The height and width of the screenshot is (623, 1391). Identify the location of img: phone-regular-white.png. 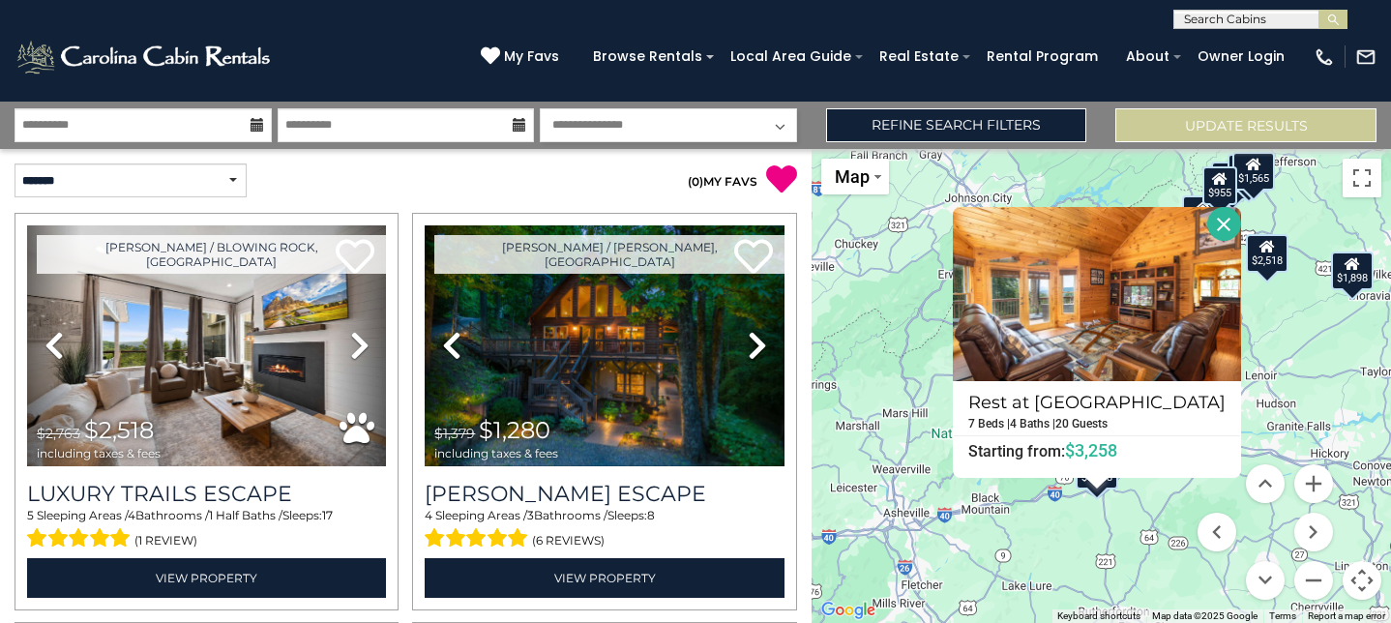
(1324, 57).